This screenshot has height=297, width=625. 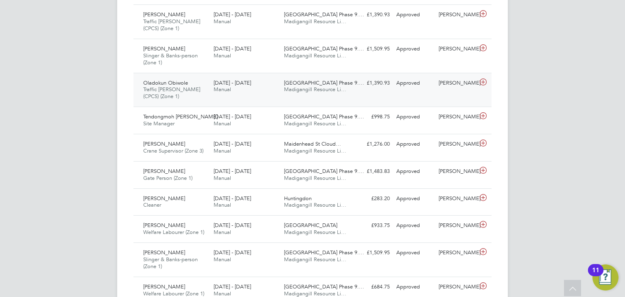 What do you see at coordinates (298, 198) in the screenshot?
I see `span: Huntingdon` at bounding box center [298, 198].